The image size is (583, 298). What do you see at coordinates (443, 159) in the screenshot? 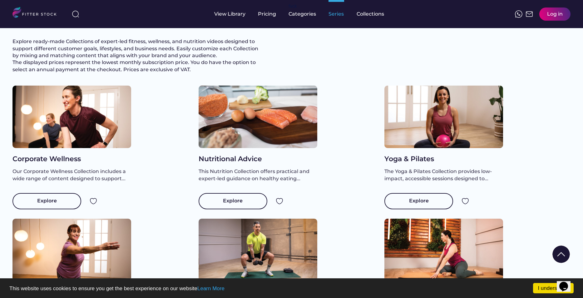
I see `div: Yoga & Pilates` at bounding box center [443, 159].